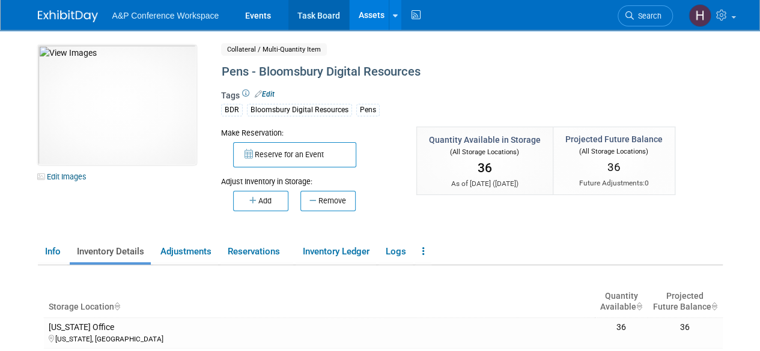 The height and width of the screenshot is (351, 760). What do you see at coordinates (68, 16) in the screenshot?
I see `img: ExhibitDay` at bounding box center [68, 16].